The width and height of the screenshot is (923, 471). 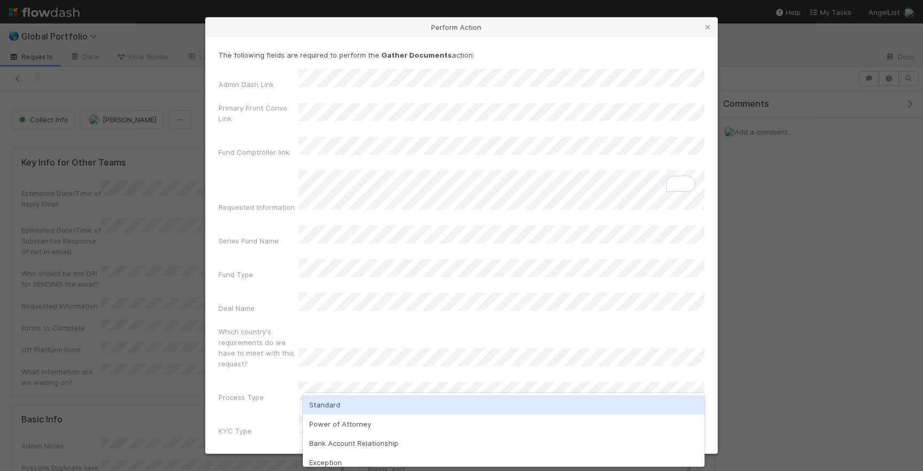 I want to click on p: The following fields are required to perform the action:, so click(x=462, y=55).